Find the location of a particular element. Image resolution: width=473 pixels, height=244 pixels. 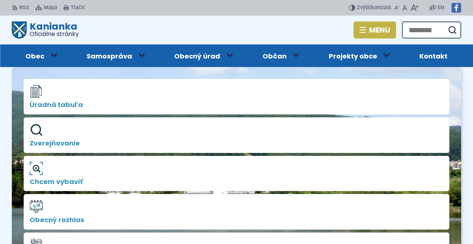

span: Kontakt is located at coordinates (434, 56).